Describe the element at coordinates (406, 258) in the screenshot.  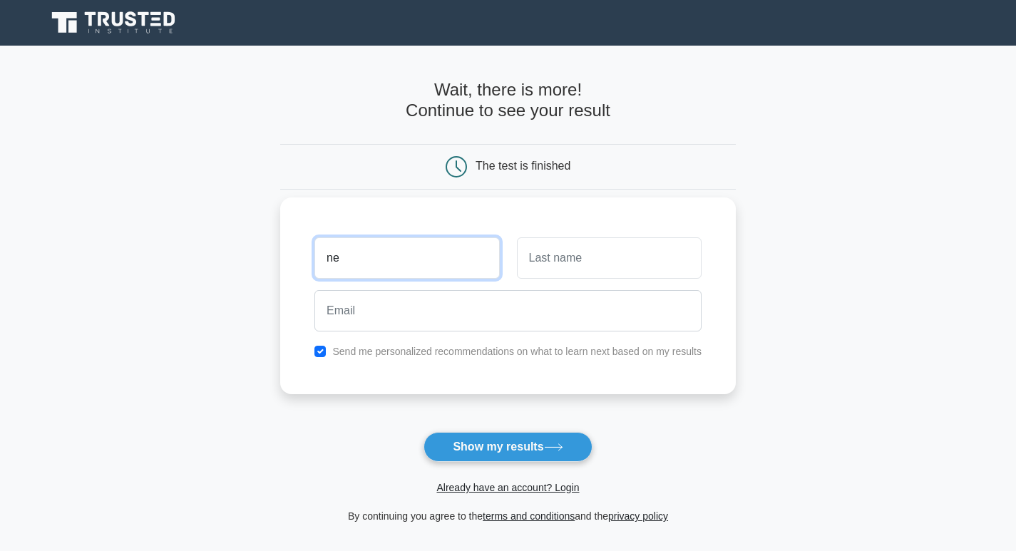
I see `input: First name` at that location.